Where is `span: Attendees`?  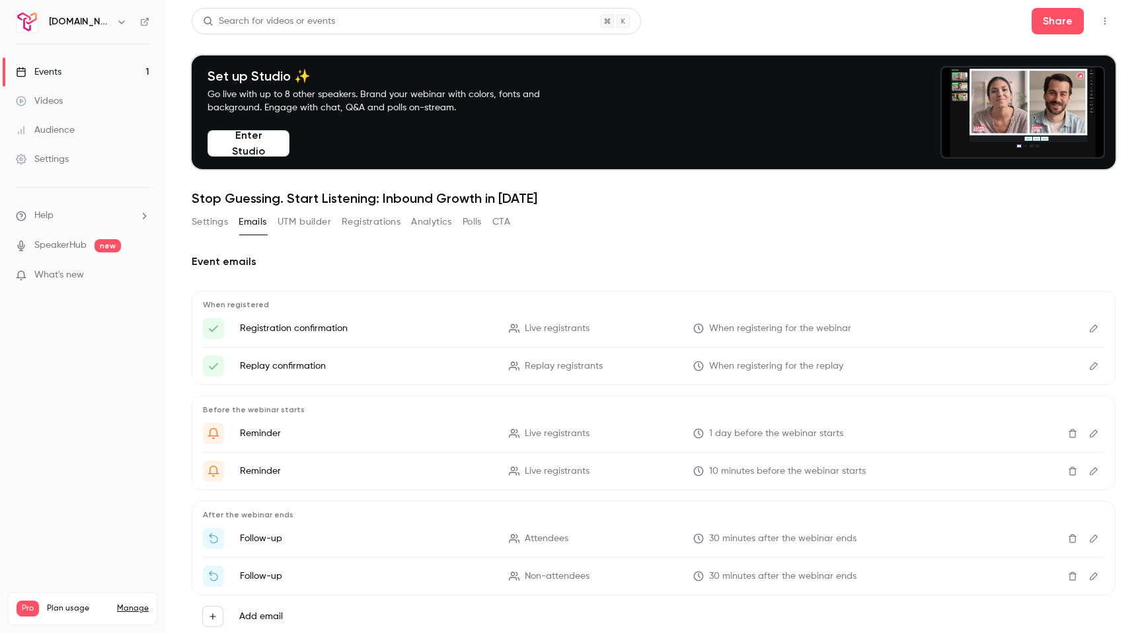
span: Attendees is located at coordinates (546, 538).